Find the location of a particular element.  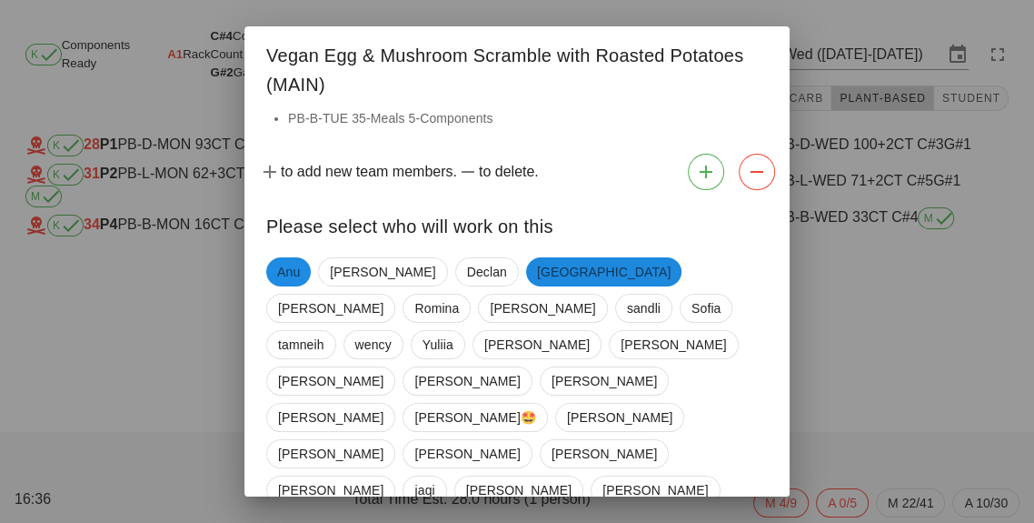

span: sandli is located at coordinates (644, 308).